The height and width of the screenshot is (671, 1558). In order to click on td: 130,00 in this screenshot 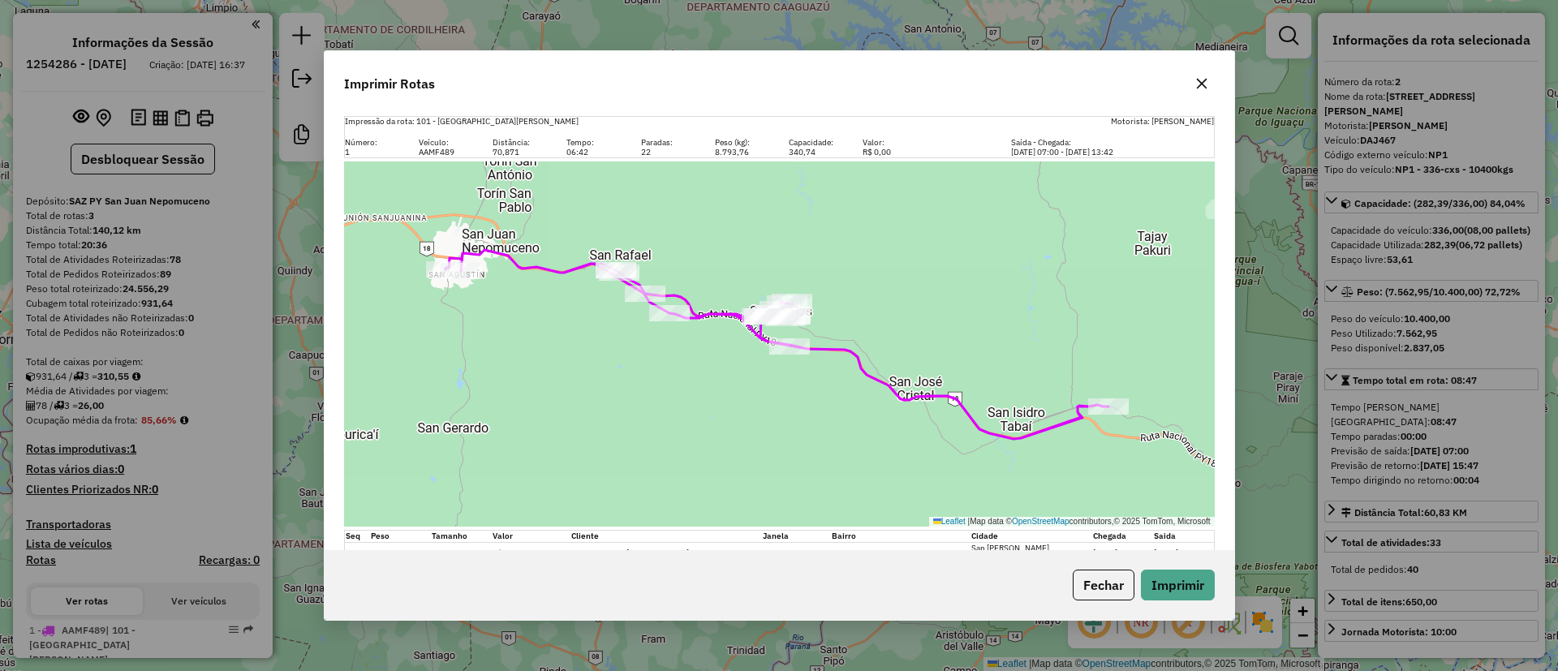, I will do `click(400, 553)`.